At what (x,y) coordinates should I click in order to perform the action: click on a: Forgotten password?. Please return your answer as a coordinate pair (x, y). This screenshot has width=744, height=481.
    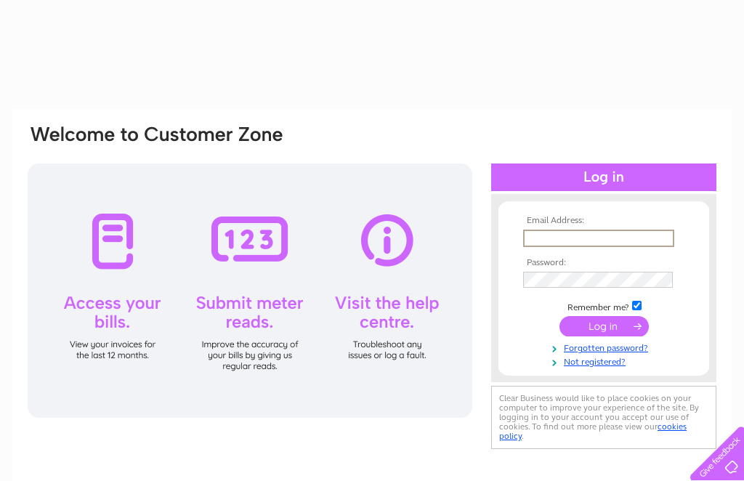
    Looking at the image, I should click on (605, 346).